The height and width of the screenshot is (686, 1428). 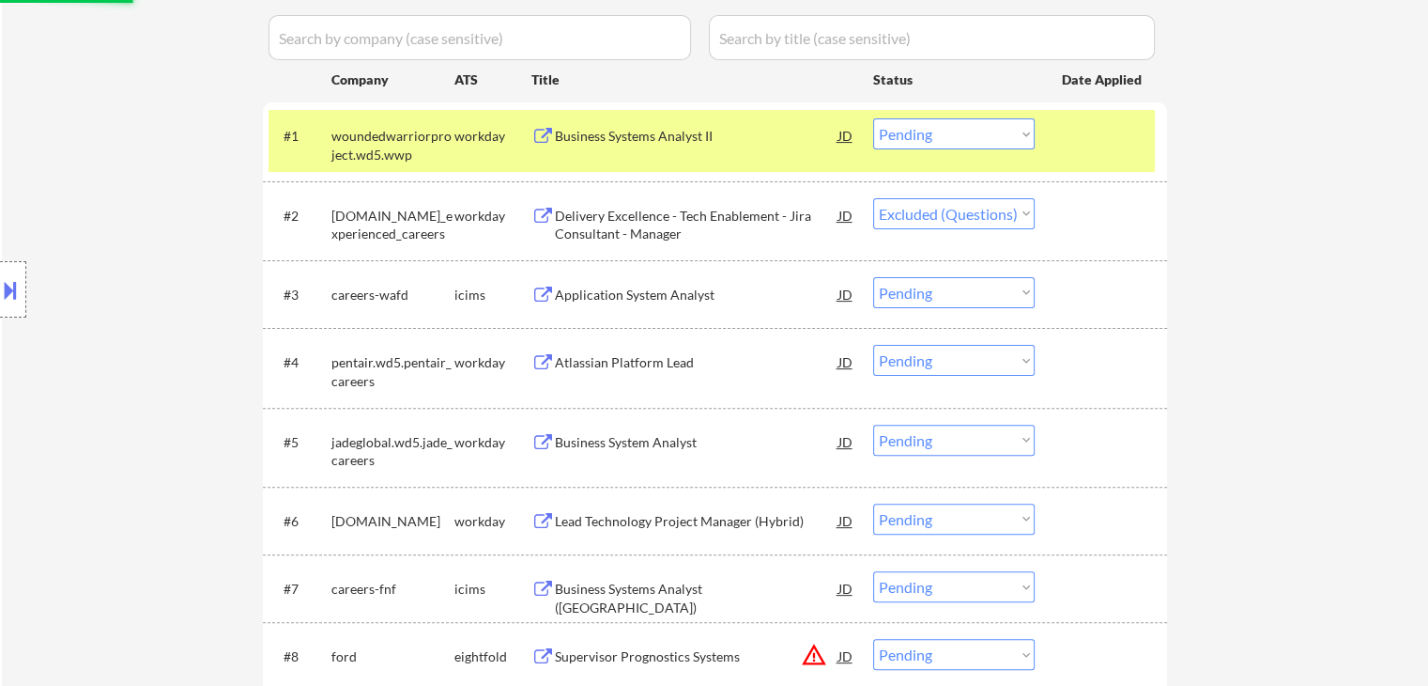 I want to click on div: Delivery Excellence - Tech Enablement - Jira Consultant - Manager, so click(x=697, y=224).